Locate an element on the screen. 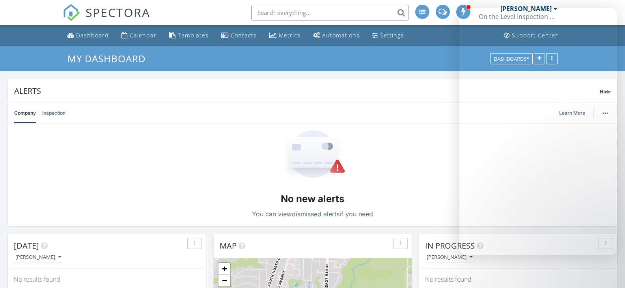 The width and height of the screenshot is (625, 288). div: Automations is located at coordinates (340, 35).